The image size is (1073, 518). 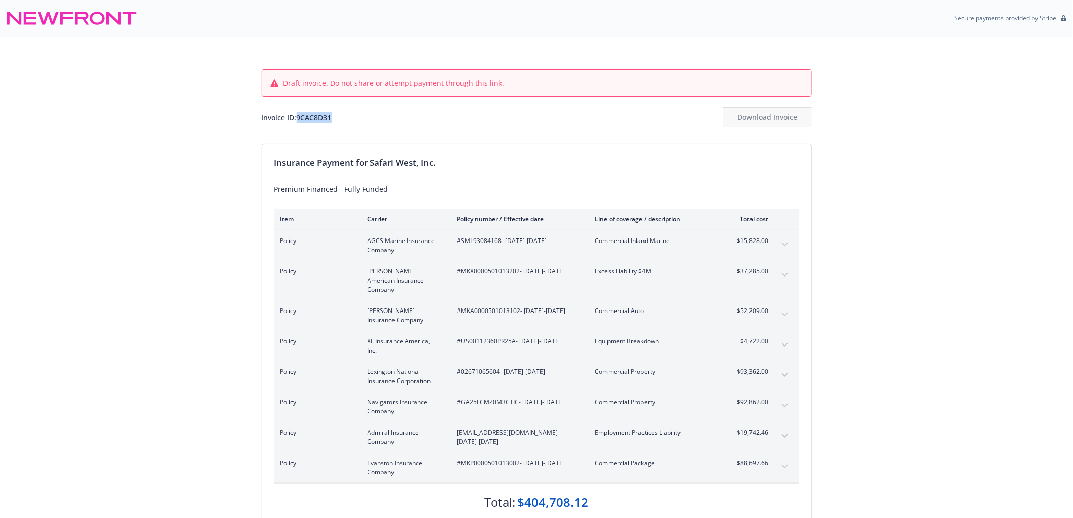 I want to click on span: $88,697.66, so click(x=750, y=463).